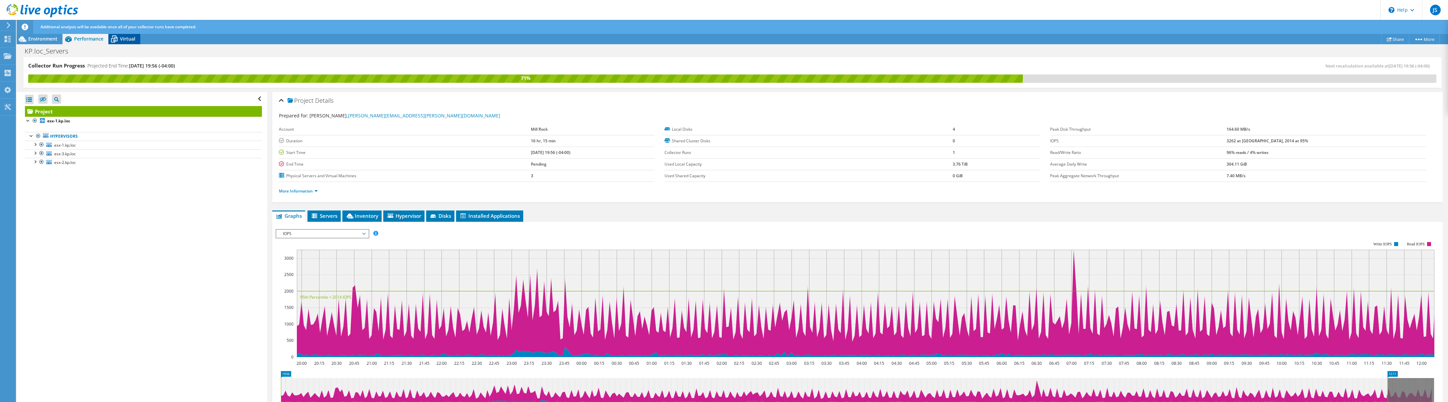 The width and height of the screenshot is (1448, 402). What do you see at coordinates (292, 357) in the screenshot?
I see `text: 0` at bounding box center [292, 357].